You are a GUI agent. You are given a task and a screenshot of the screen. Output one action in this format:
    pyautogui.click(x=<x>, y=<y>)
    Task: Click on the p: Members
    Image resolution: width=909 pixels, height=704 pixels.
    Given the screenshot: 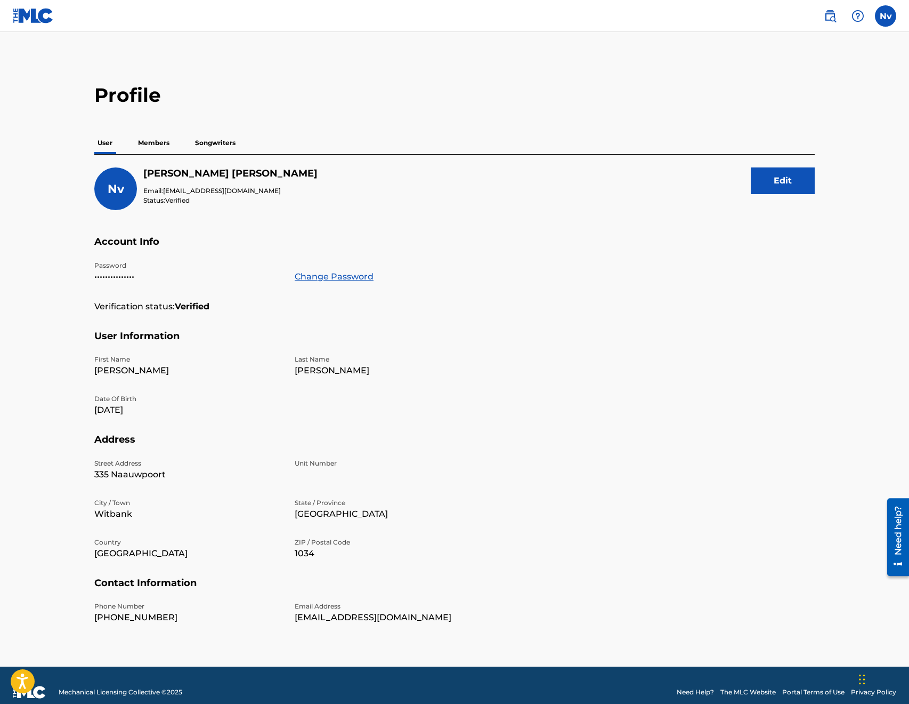 What is the action you would take?
    pyautogui.click(x=154, y=143)
    